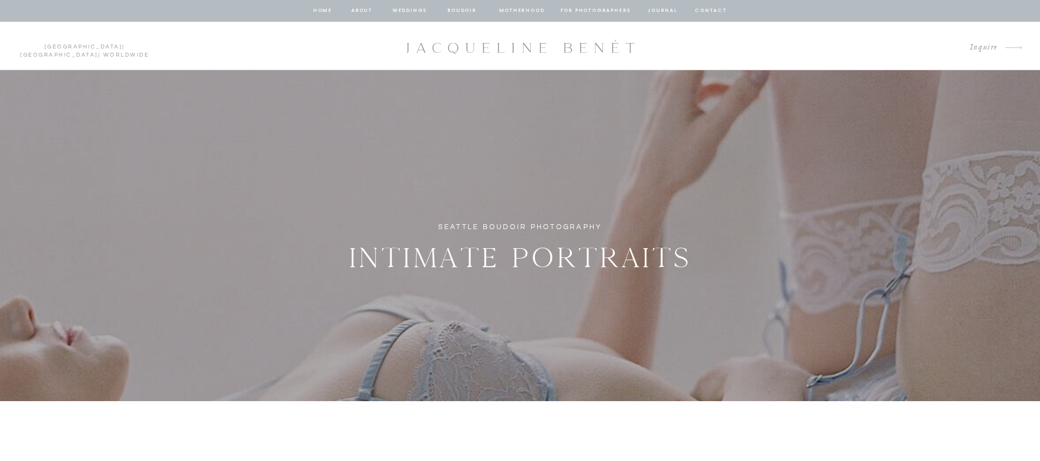 The width and height of the screenshot is (1040, 461). Describe the element at coordinates (462, 11) in the screenshot. I see `nav: BOUDOIR` at that location.